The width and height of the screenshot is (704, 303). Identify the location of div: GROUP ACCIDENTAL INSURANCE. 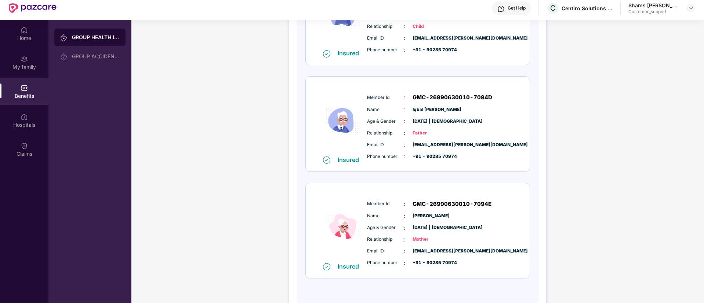
(96, 57).